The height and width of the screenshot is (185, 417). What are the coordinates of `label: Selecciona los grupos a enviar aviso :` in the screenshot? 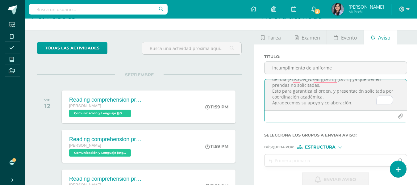 It's located at (336, 135).